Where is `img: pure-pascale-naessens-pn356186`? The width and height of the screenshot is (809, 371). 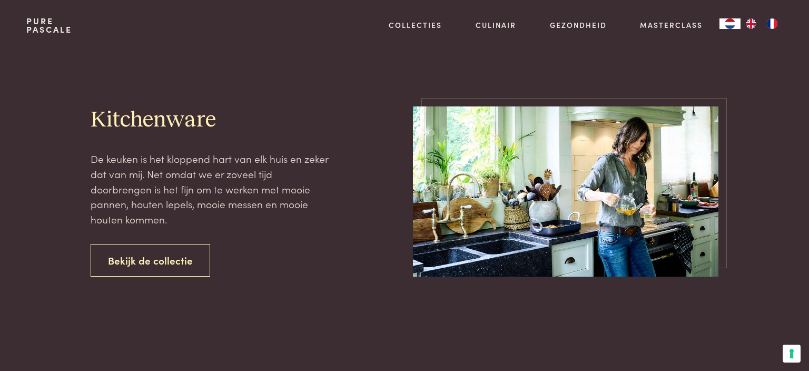
img: pure-pascale-naessens-pn356186 is located at coordinates (566, 191).